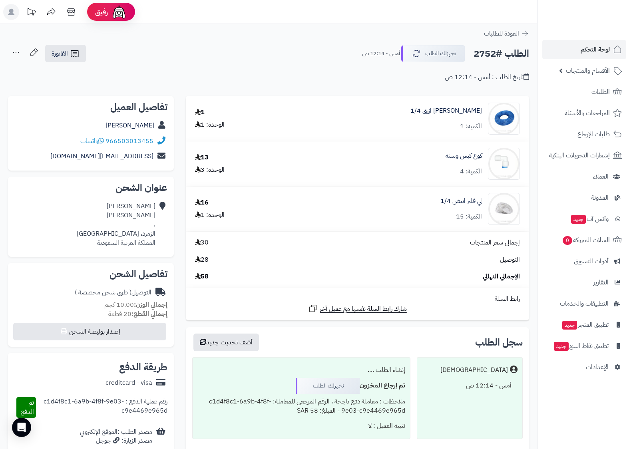  Describe the element at coordinates (593, 134) in the screenshot. I see `span: طلبات الإرجاع` at that location.